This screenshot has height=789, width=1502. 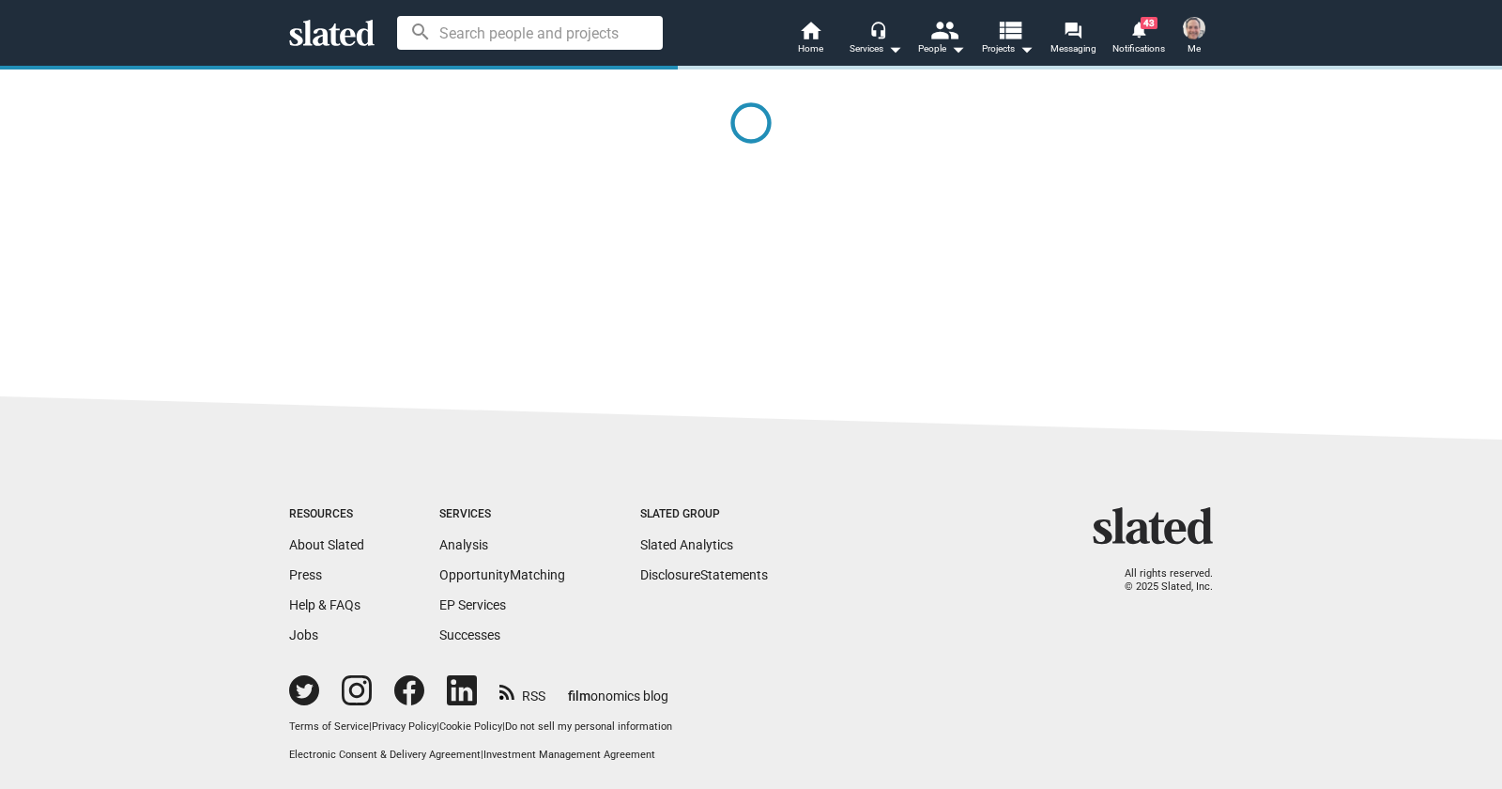 What do you see at coordinates (1194, 38) in the screenshot?
I see `button: Scott MoestaMe` at bounding box center [1194, 38].